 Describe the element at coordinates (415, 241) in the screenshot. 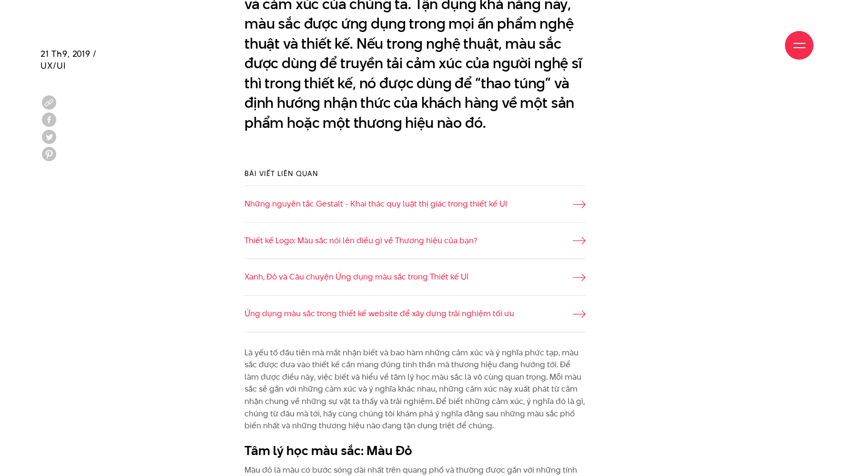

I see `a: Thiết kế Logo: Màu sắc nói lên điều gì về Thương hiệu của bạn?` at that location.